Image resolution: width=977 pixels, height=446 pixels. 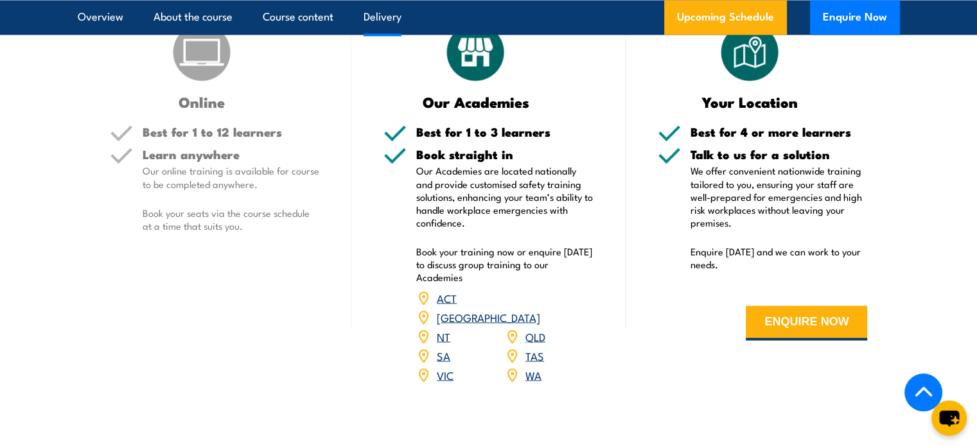 I want to click on h5: Talk to us for a solution, so click(x=779, y=154).